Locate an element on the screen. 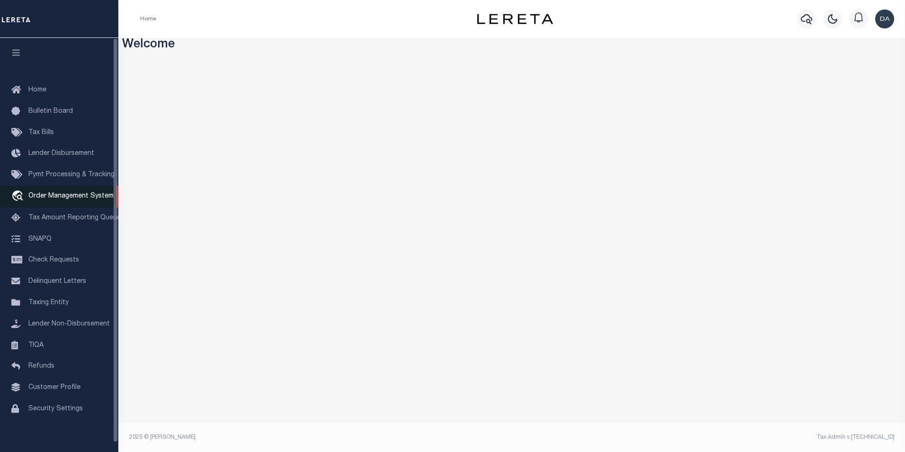 This screenshot has width=905, height=452. span: Check Requests is located at coordinates (53, 260).